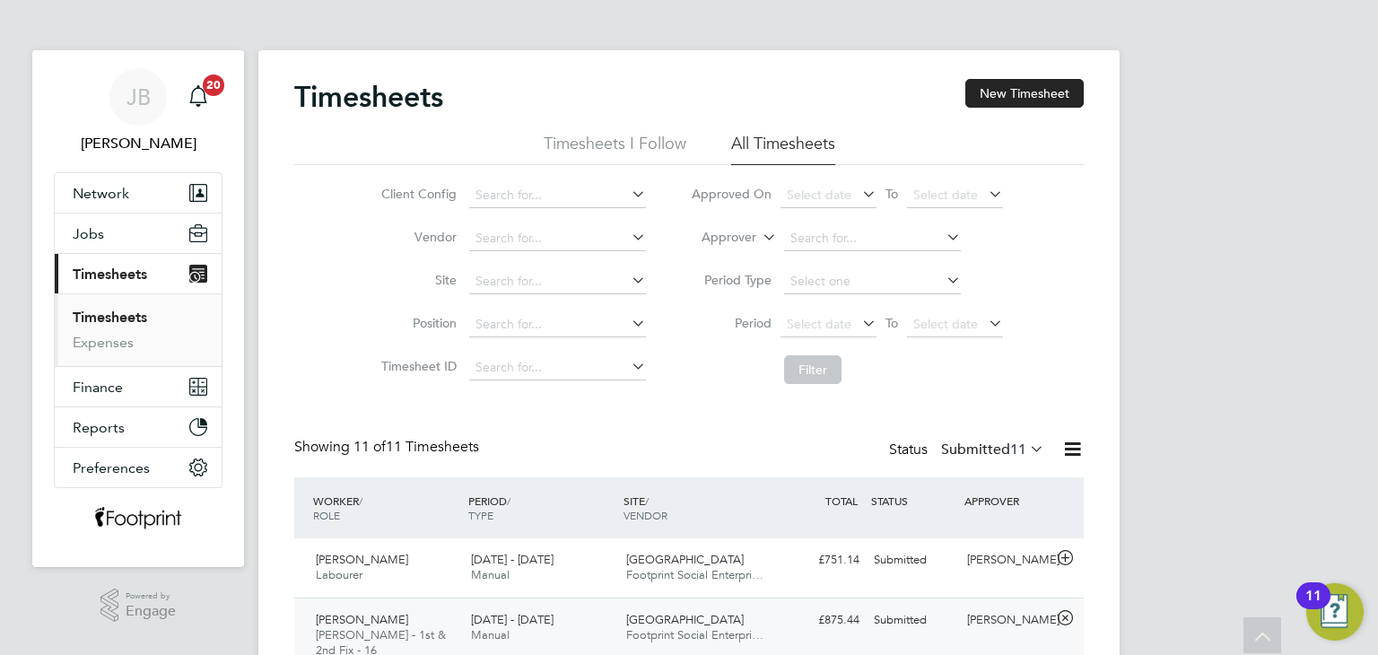  I want to click on span: Powered by, so click(151, 596).